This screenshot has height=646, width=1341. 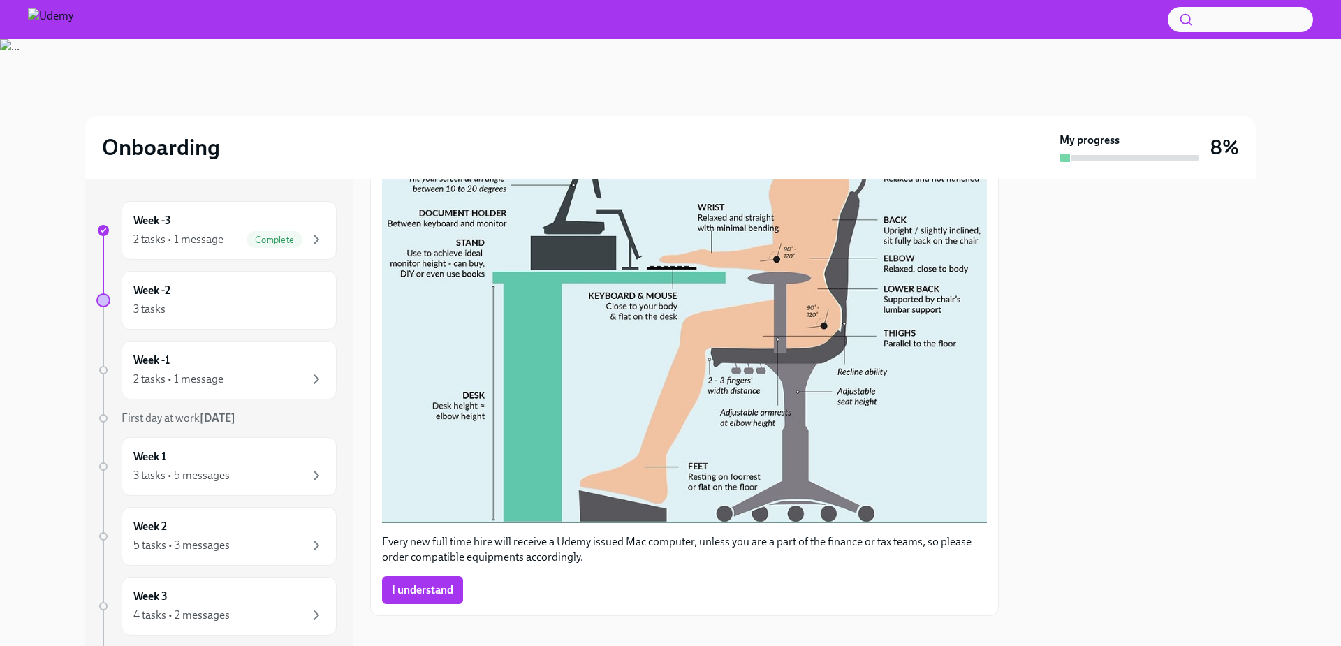 What do you see at coordinates (182, 476) in the screenshot?
I see `div: 3 tasks • 5 messages` at bounding box center [182, 476].